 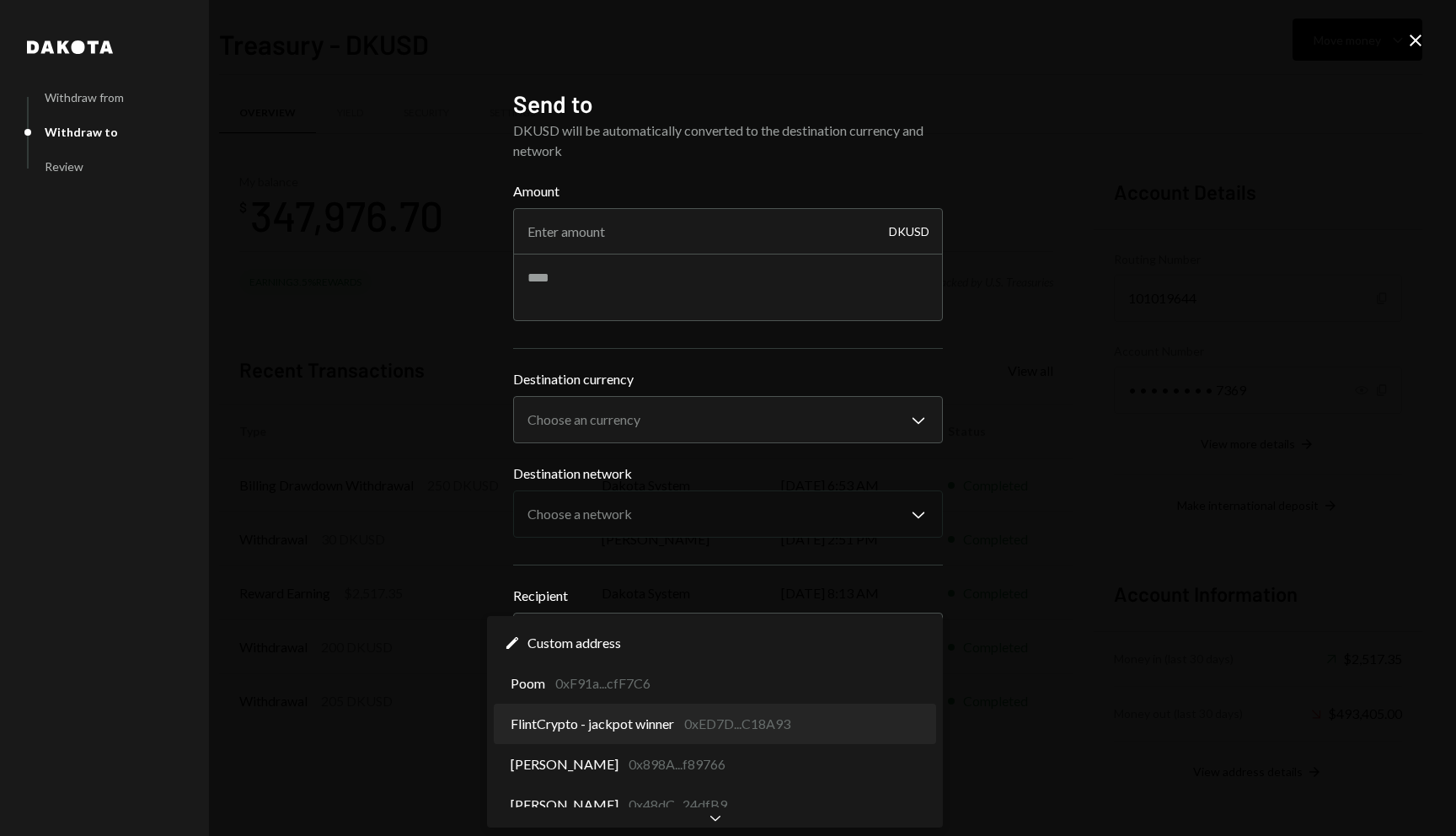 I want to click on h2: Send to, so click(x=728, y=104).